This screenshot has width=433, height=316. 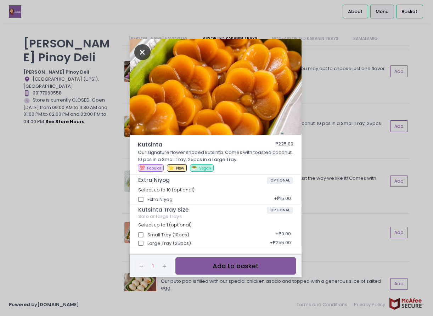 What do you see at coordinates (205, 168) in the screenshot?
I see `span: Vegan` at bounding box center [205, 168].